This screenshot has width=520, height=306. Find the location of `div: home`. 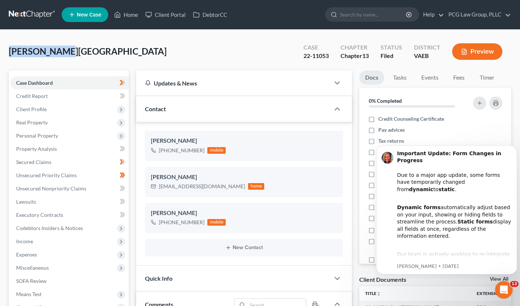

div: home is located at coordinates (256, 186).